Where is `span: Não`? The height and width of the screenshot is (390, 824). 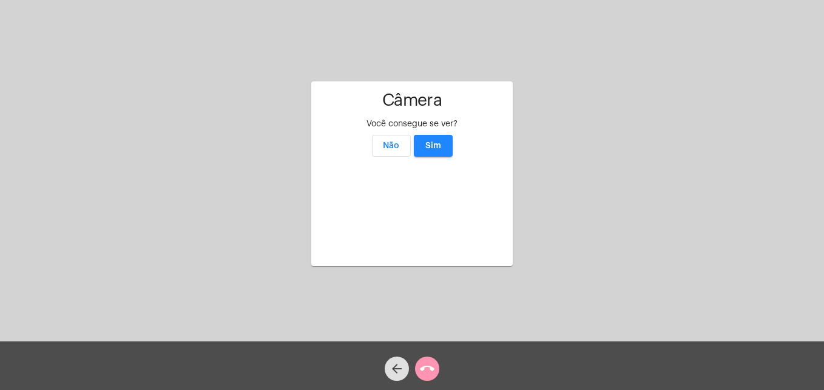 span: Não is located at coordinates (391, 146).